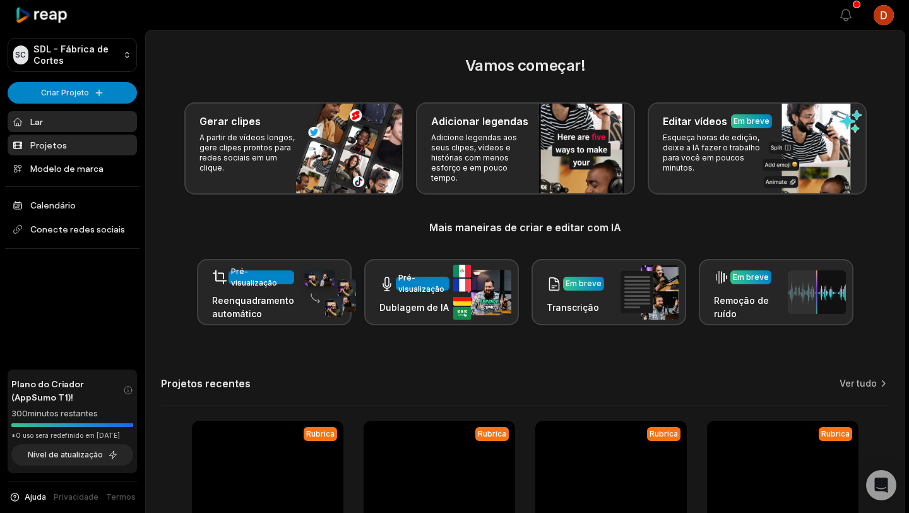  What do you see at coordinates (881, 485) in the screenshot?
I see `div: Abra o Intercom Messenger` at bounding box center [881, 485].